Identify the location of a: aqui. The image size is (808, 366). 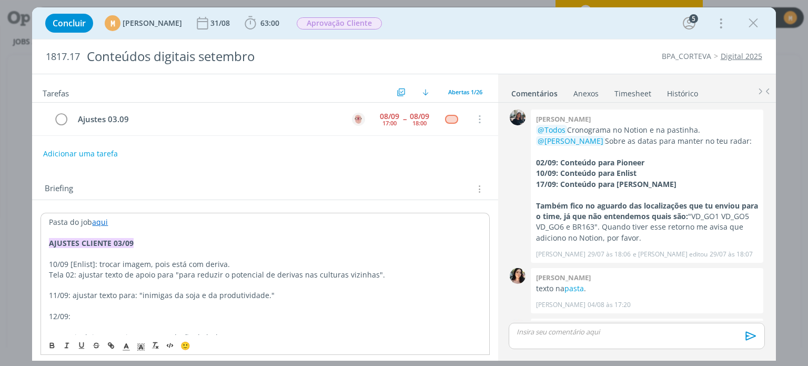
(100, 221).